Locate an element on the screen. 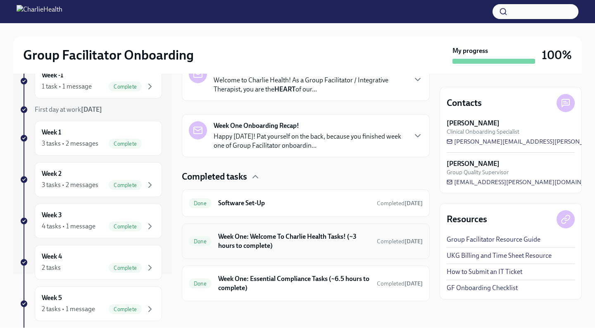 This screenshot has width=595, height=336. h6: Week One: Essential Compliance Tasks (~6.5 hours to complete) is located at coordinates (294, 283).